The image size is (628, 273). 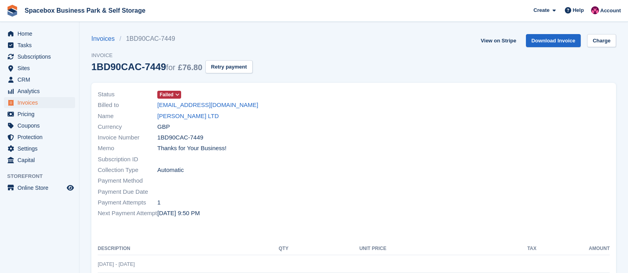 What do you see at coordinates (41, 137) in the screenshot?
I see `span: Protection` at bounding box center [41, 137].